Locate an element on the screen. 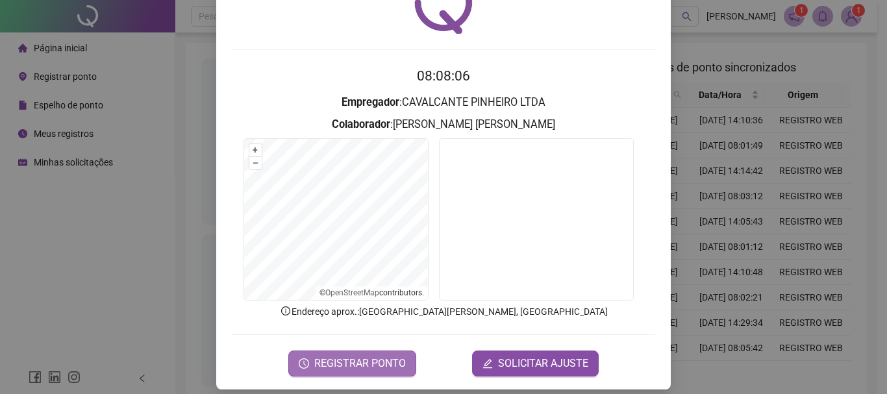 The image size is (887, 394). strong: Empregador is located at coordinates (370, 102).